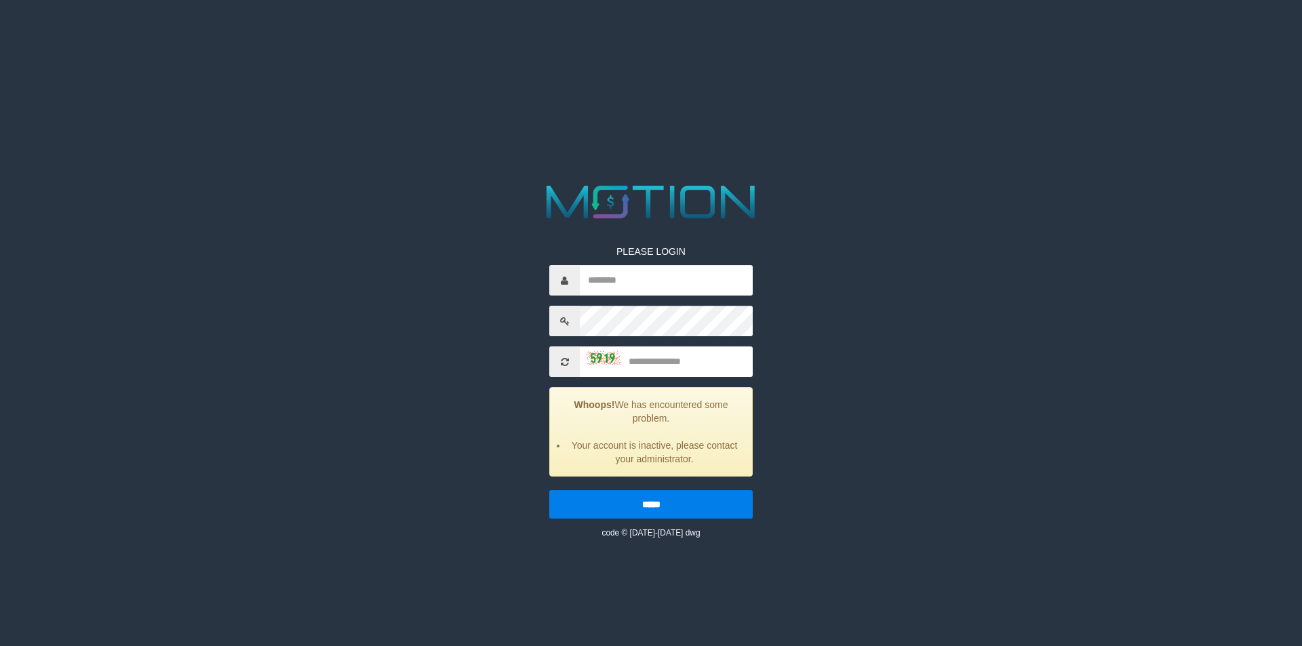  Describe the element at coordinates (595, 405) in the screenshot. I see `strong: Whoops!` at that location.